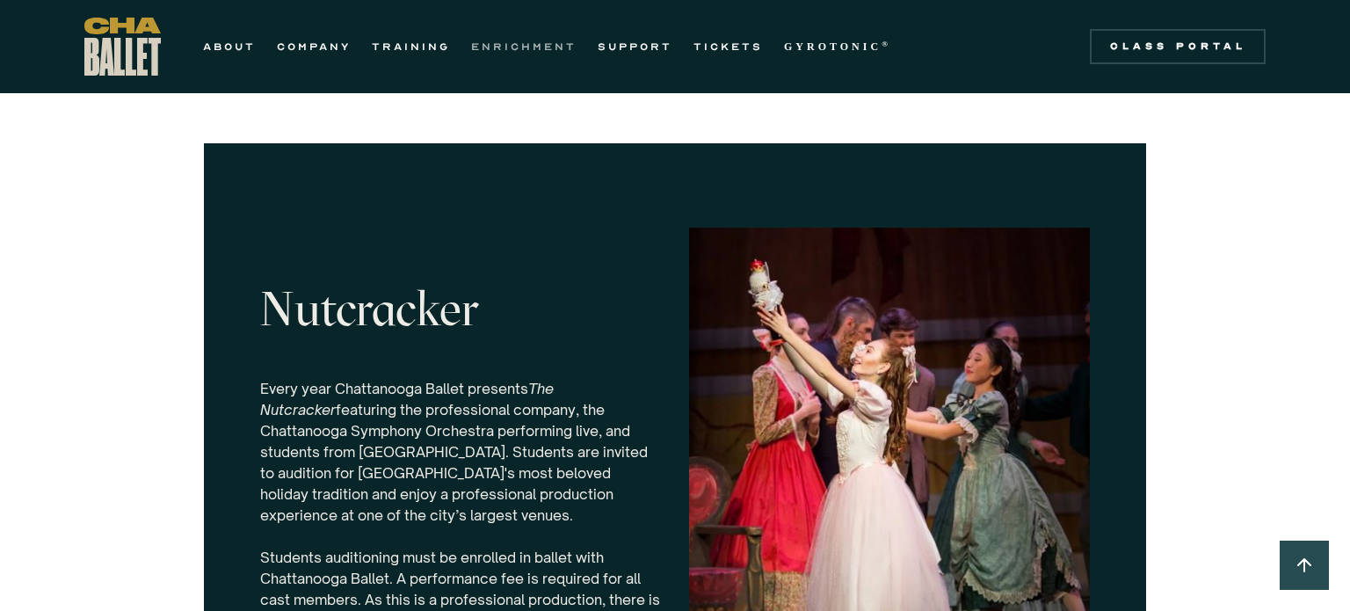 Image resolution: width=1350 pixels, height=611 pixels. What do you see at coordinates (461, 309) in the screenshot?
I see `h4: Nutcracker` at bounding box center [461, 309].